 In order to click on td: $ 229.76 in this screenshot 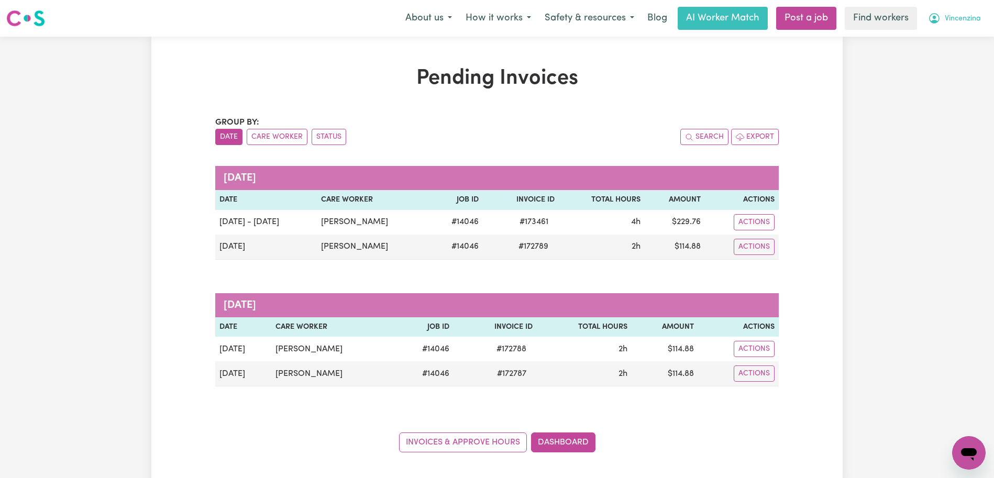, I will do `click(675, 222)`.